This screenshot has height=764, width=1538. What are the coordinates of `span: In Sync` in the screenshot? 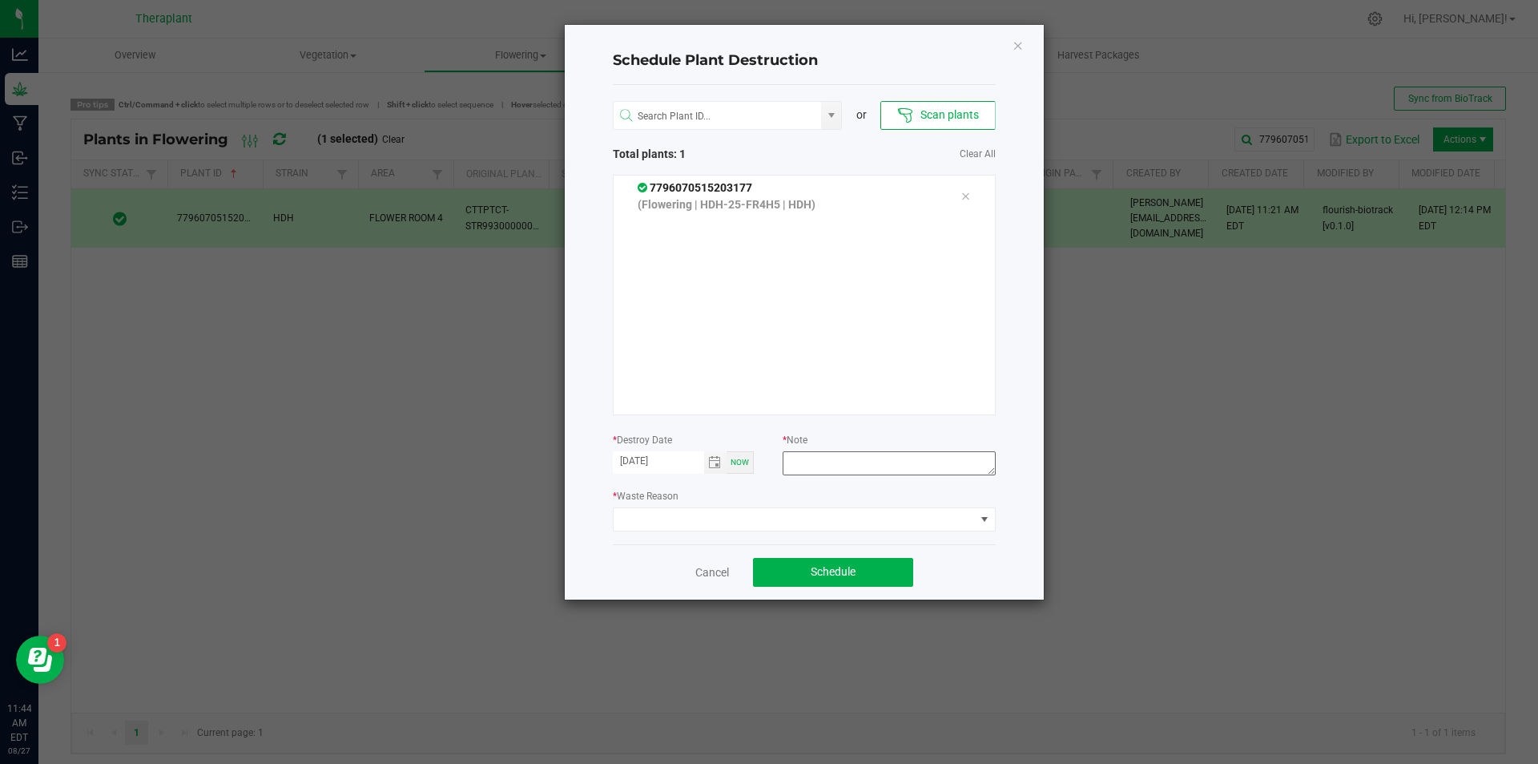 It's located at (643, 188).